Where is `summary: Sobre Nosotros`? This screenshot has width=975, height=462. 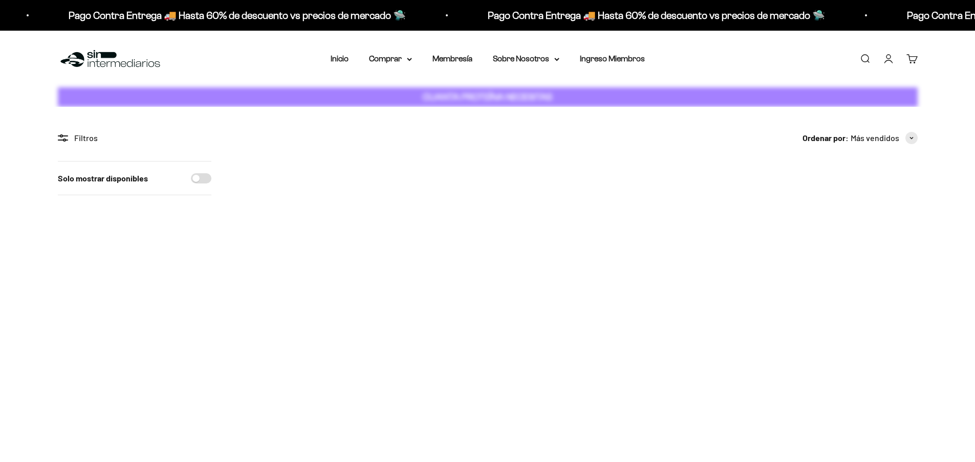
summary: Sobre Nosotros is located at coordinates (526, 59).